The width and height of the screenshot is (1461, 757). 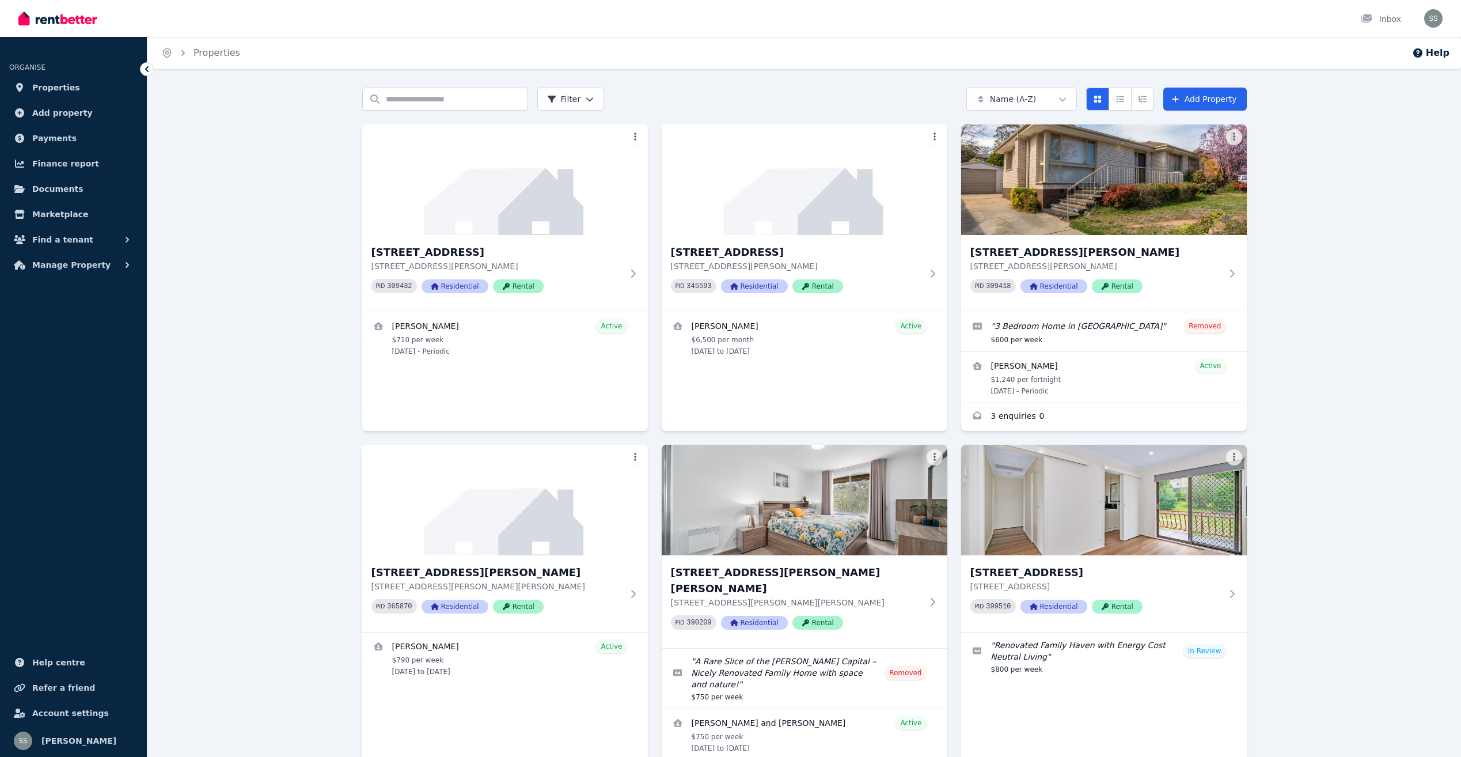 What do you see at coordinates (998, 286) in the screenshot?
I see `code: 309418` at bounding box center [998, 286].